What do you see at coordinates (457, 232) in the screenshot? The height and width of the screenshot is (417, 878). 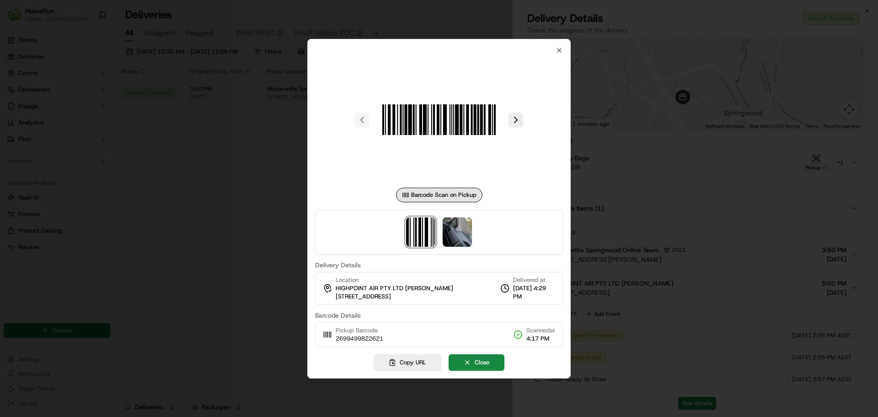 I see `button: photo_proof_of_delivery image` at bounding box center [457, 232].